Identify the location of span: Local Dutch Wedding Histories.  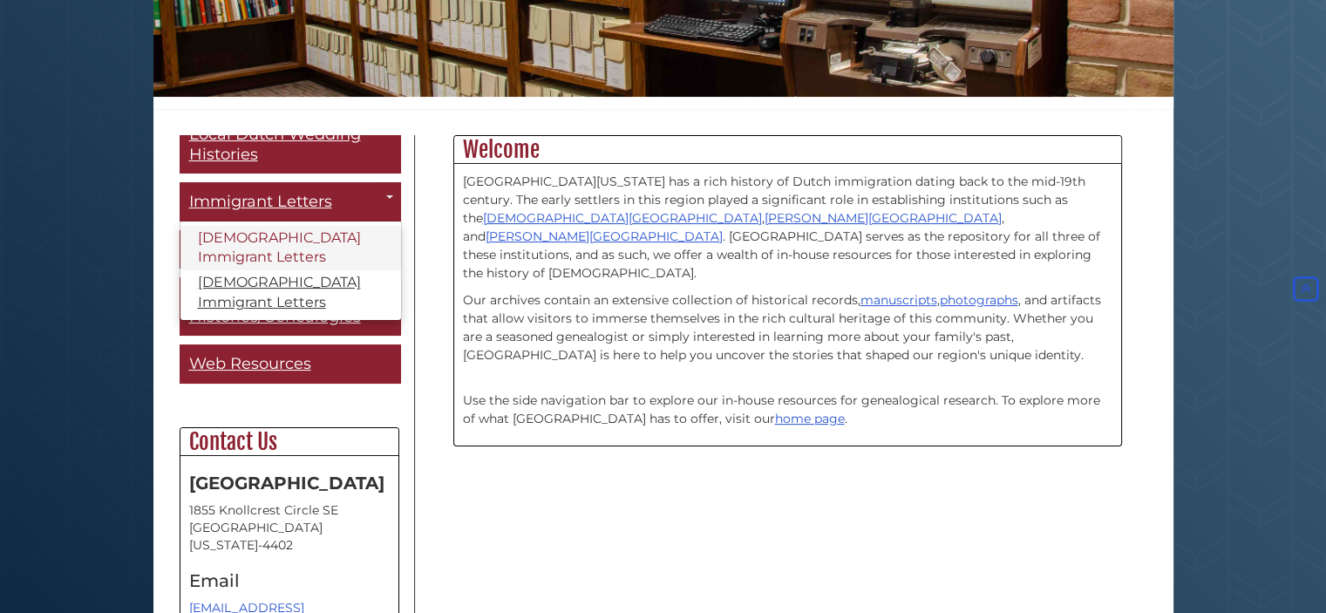
(275, 144).